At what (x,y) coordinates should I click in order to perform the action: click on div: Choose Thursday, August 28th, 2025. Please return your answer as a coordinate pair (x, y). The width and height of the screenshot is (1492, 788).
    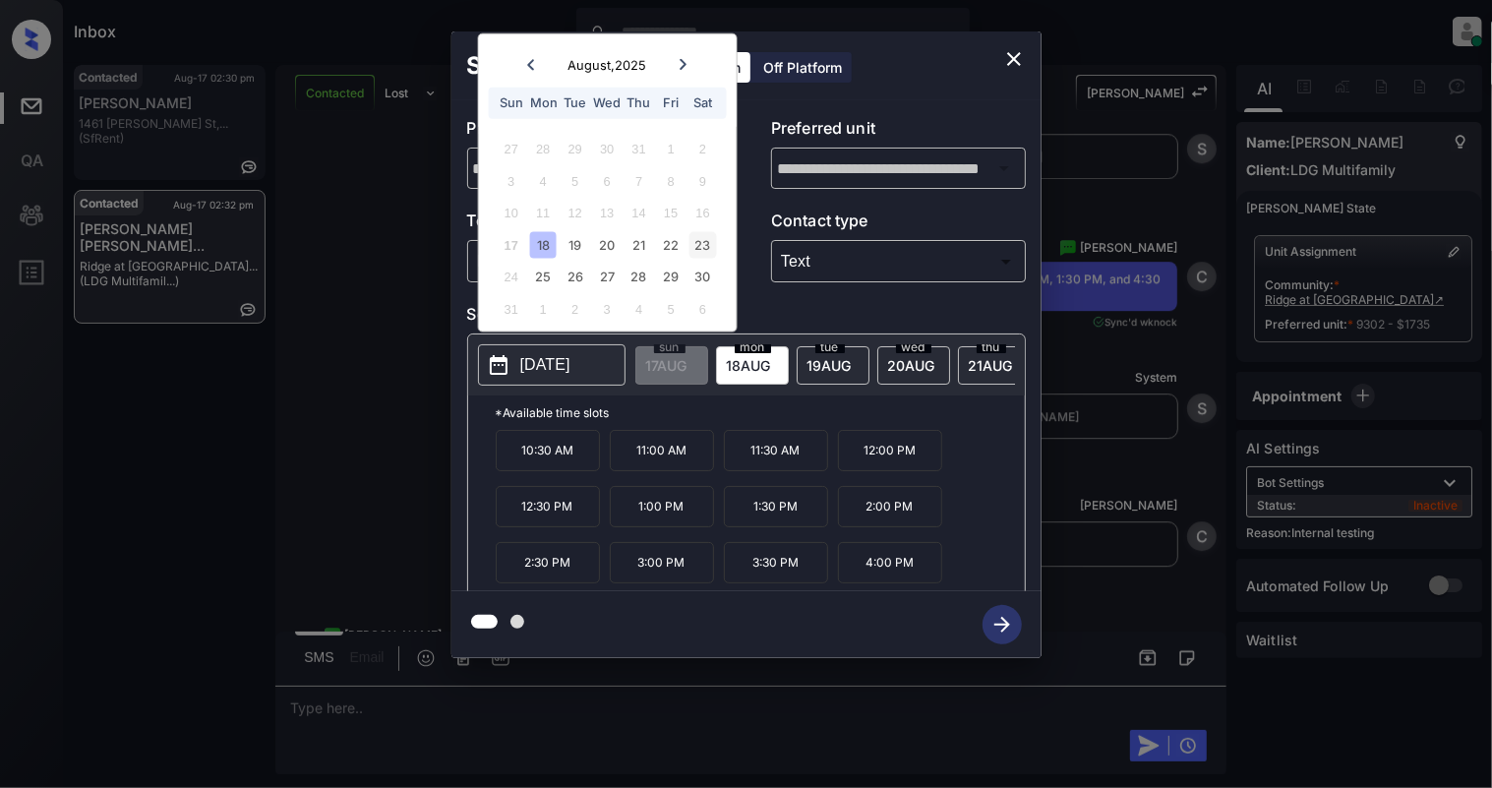
    Looking at the image, I should click on (638, 276).